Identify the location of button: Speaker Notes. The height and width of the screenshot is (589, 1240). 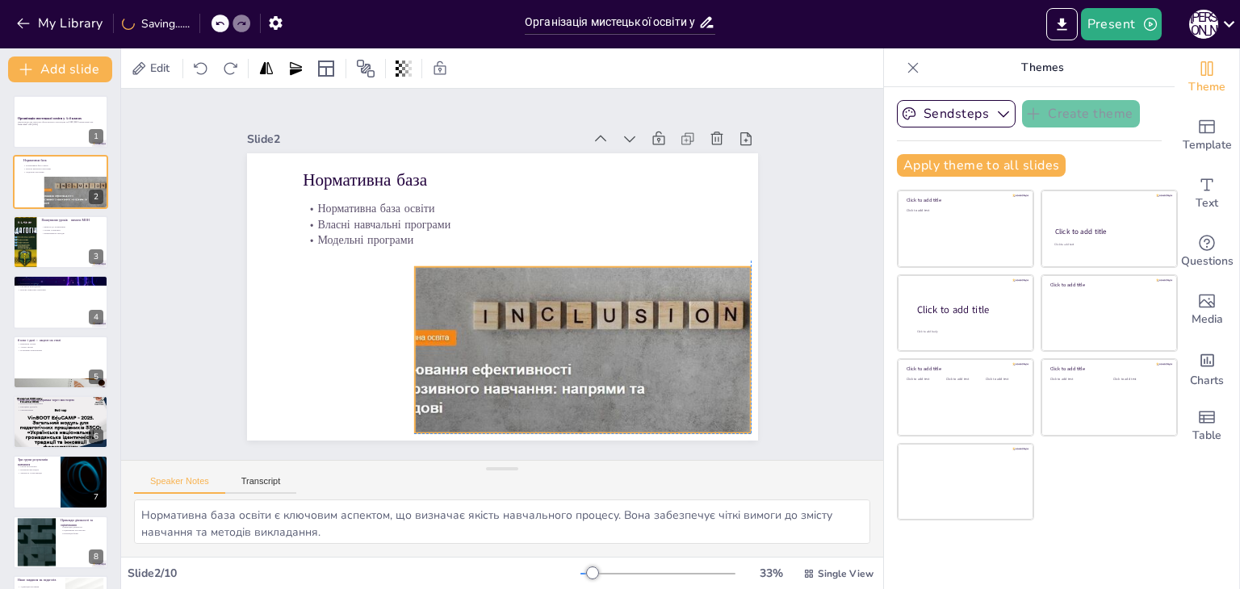
(179, 485).